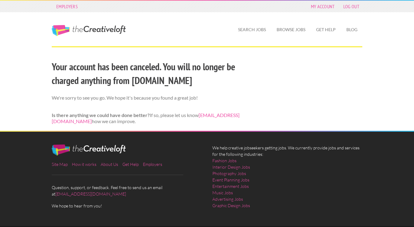  I want to click on a: Event Planning Jobs, so click(230, 180).